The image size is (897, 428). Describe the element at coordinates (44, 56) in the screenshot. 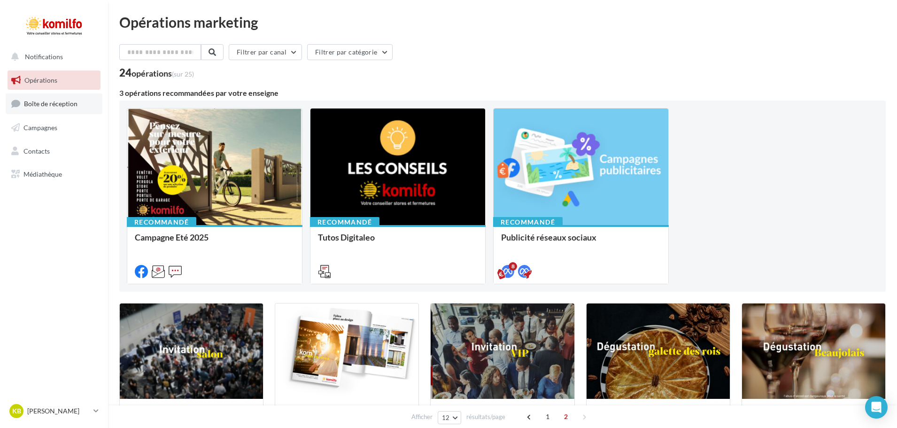

I see `span: Notifications` at that location.